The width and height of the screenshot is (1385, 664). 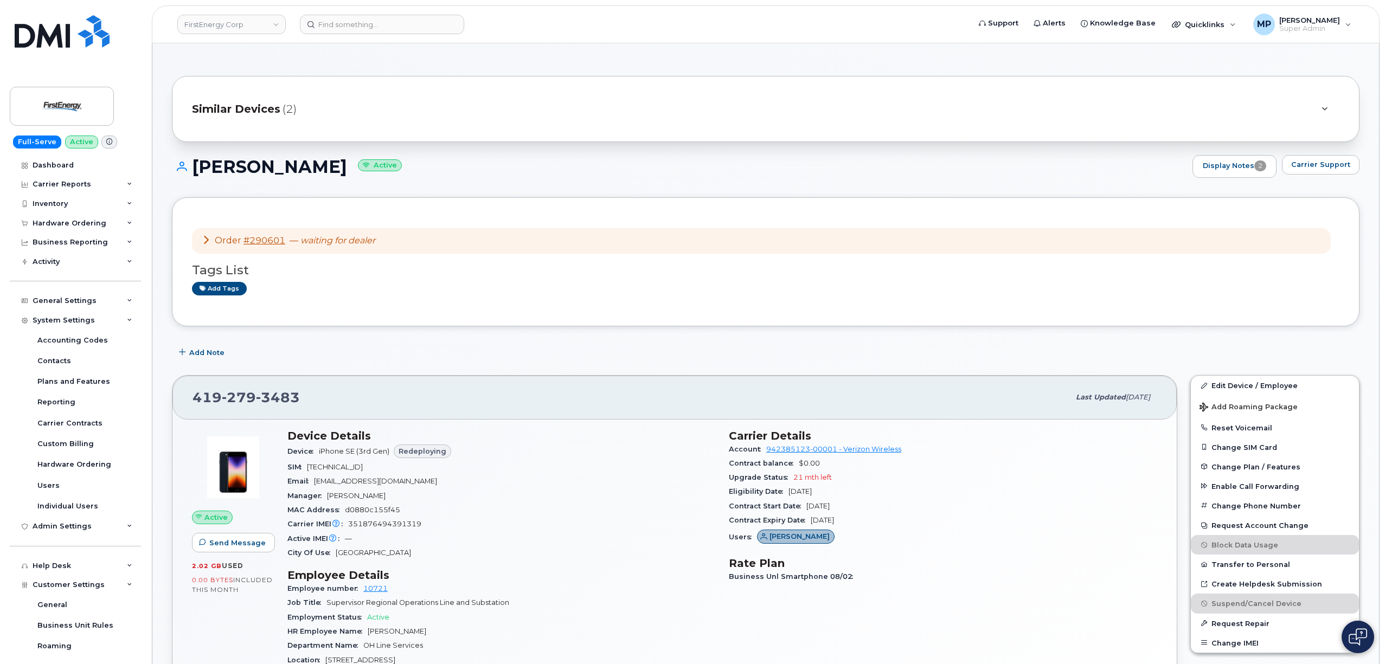 What do you see at coordinates (1275, 428) in the screenshot?
I see `button: Reset Voicemail` at bounding box center [1275, 428].